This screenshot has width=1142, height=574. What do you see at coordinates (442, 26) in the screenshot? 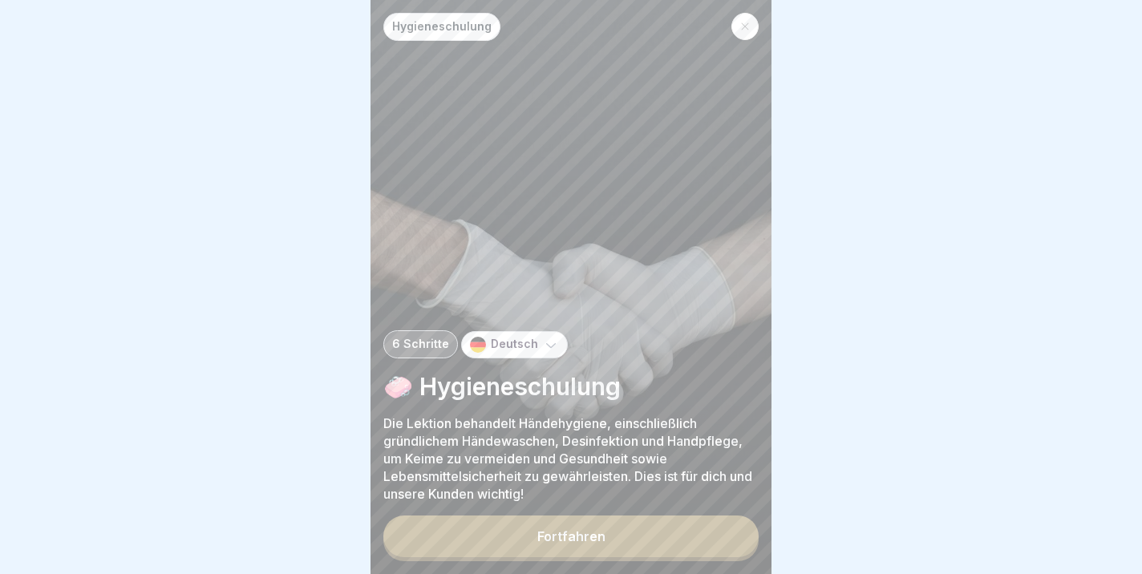
I see `p: Hygieneschulung` at bounding box center [442, 26].